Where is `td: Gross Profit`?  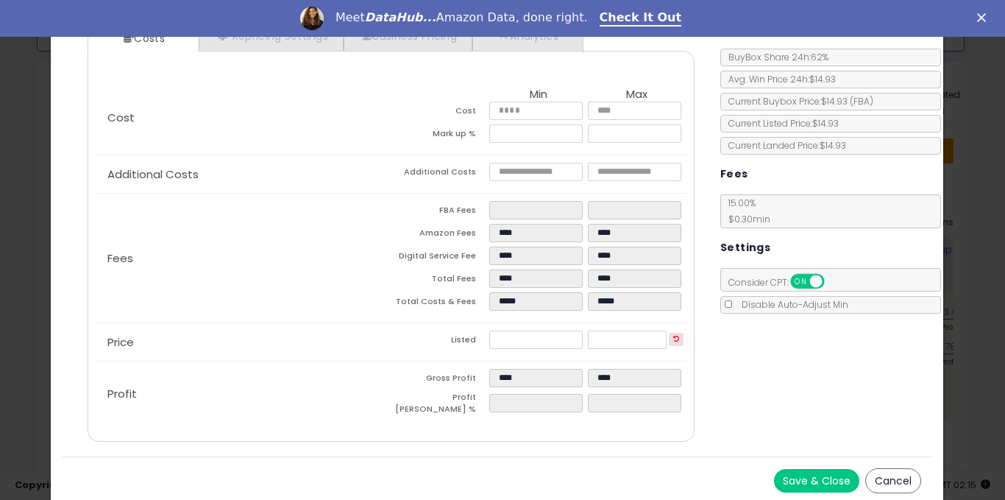 td: Gross Profit is located at coordinates (440, 380).